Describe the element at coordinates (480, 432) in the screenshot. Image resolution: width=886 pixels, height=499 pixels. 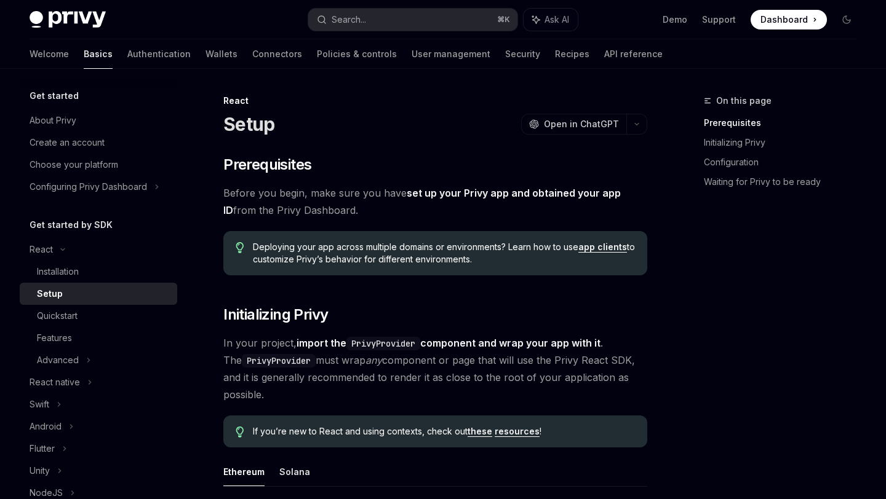
I see `a: these` at that location.